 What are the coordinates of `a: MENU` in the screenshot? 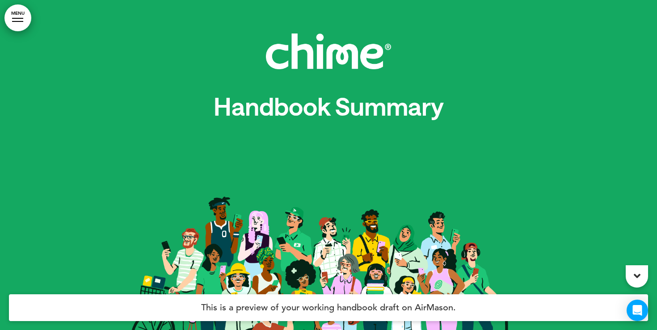 It's located at (18, 18).